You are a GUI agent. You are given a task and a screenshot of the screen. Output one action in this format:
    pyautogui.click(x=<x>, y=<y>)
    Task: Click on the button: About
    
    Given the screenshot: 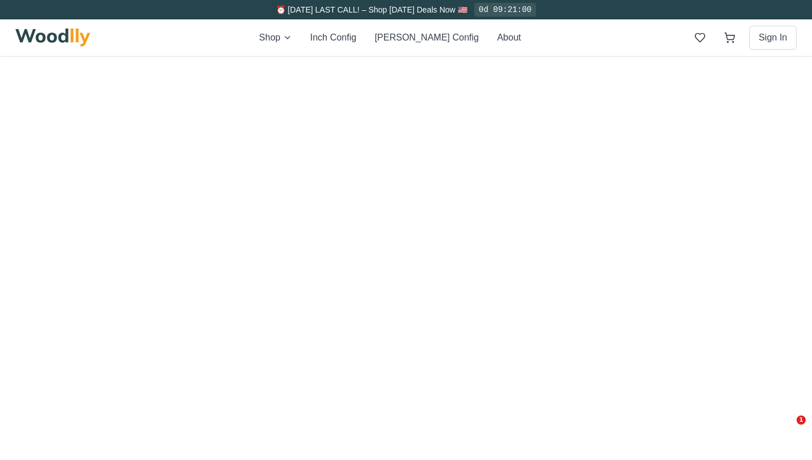 What is the action you would take?
    pyautogui.click(x=509, y=38)
    